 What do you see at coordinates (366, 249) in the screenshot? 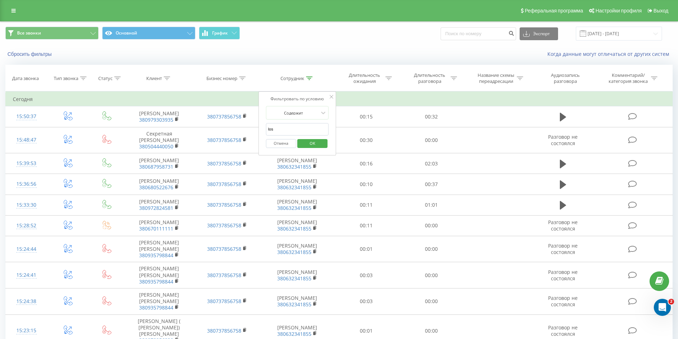
I see `td: 00:01` at bounding box center [366, 249].